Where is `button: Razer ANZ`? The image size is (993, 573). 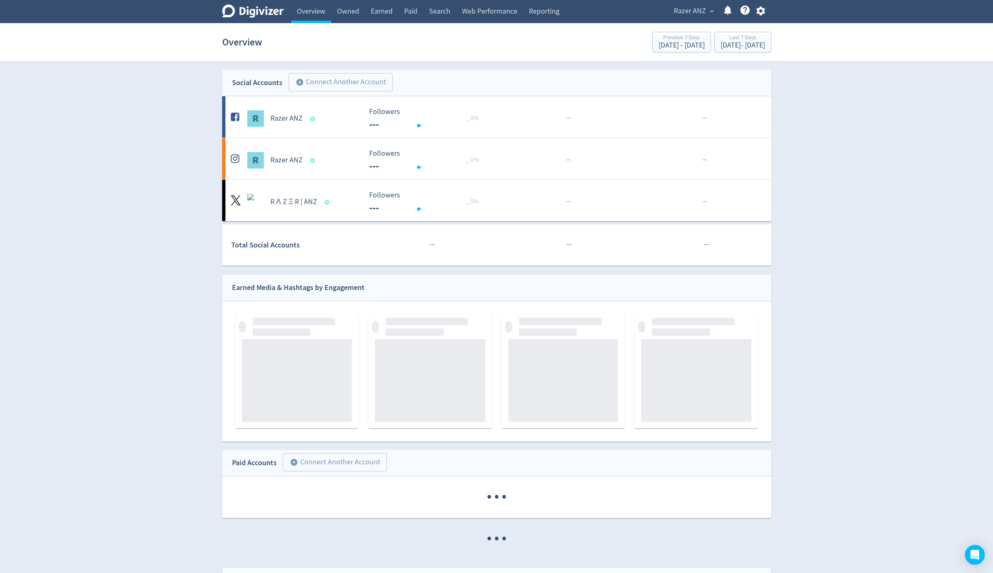
button: Razer ANZ is located at coordinates (693, 11).